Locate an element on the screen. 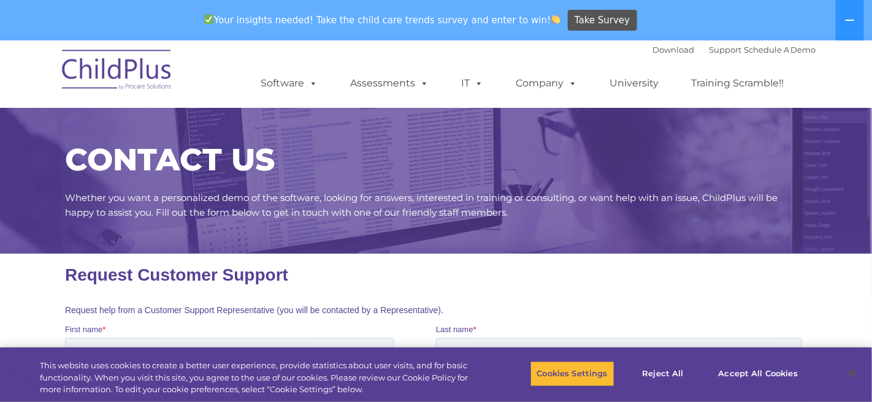 The width and height of the screenshot is (872, 402). span: Take Survey is located at coordinates (602, 20).